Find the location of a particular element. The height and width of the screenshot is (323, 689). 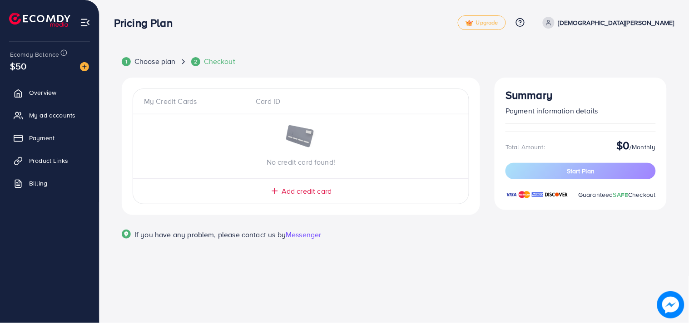

span: Product Links is located at coordinates (49, 161).